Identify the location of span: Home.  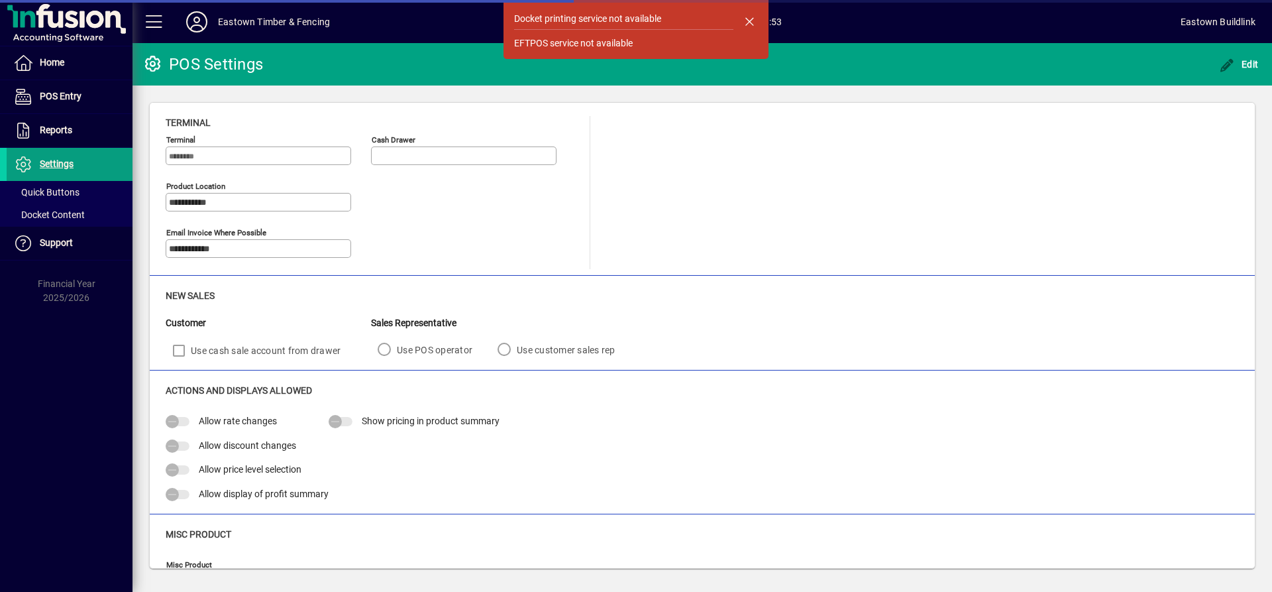
(52, 62).